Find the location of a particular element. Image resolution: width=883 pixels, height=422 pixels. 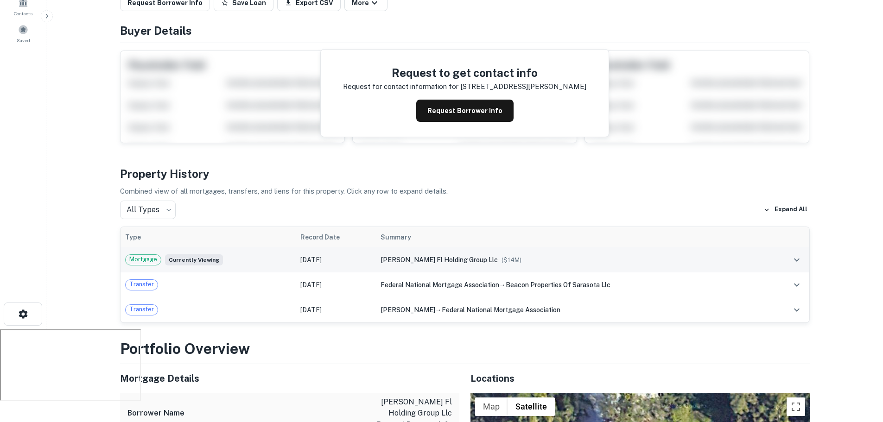

h5: Mortgage Details is located at coordinates (290, 379).